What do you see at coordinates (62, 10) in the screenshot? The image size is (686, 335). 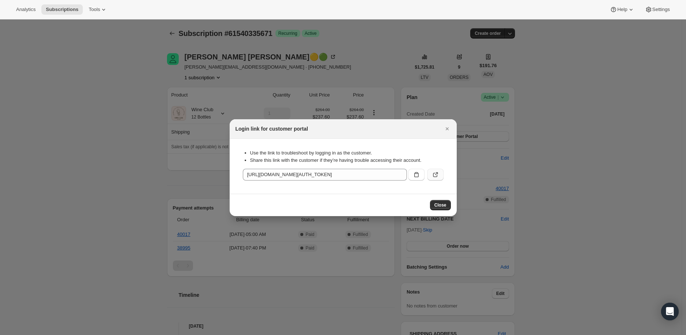 I see `button: Subscriptions` at bounding box center [62, 10].